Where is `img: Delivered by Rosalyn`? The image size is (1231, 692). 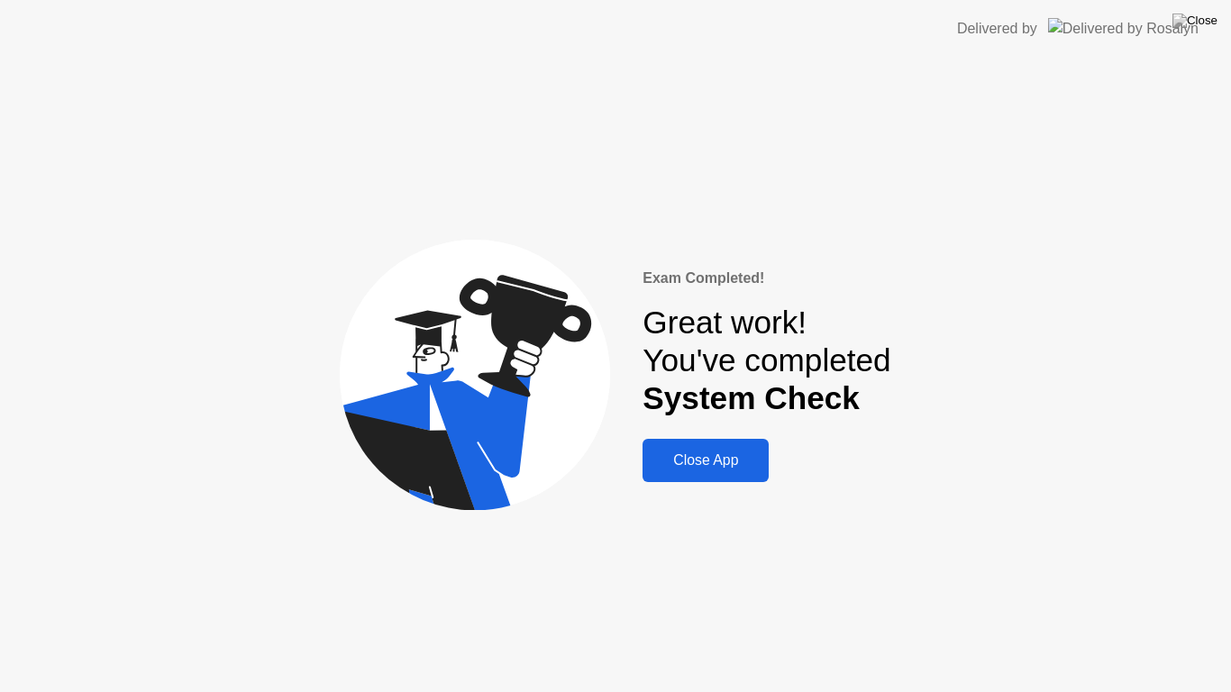 img: Delivered by Rosalyn is located at coordinates (1123, 28).